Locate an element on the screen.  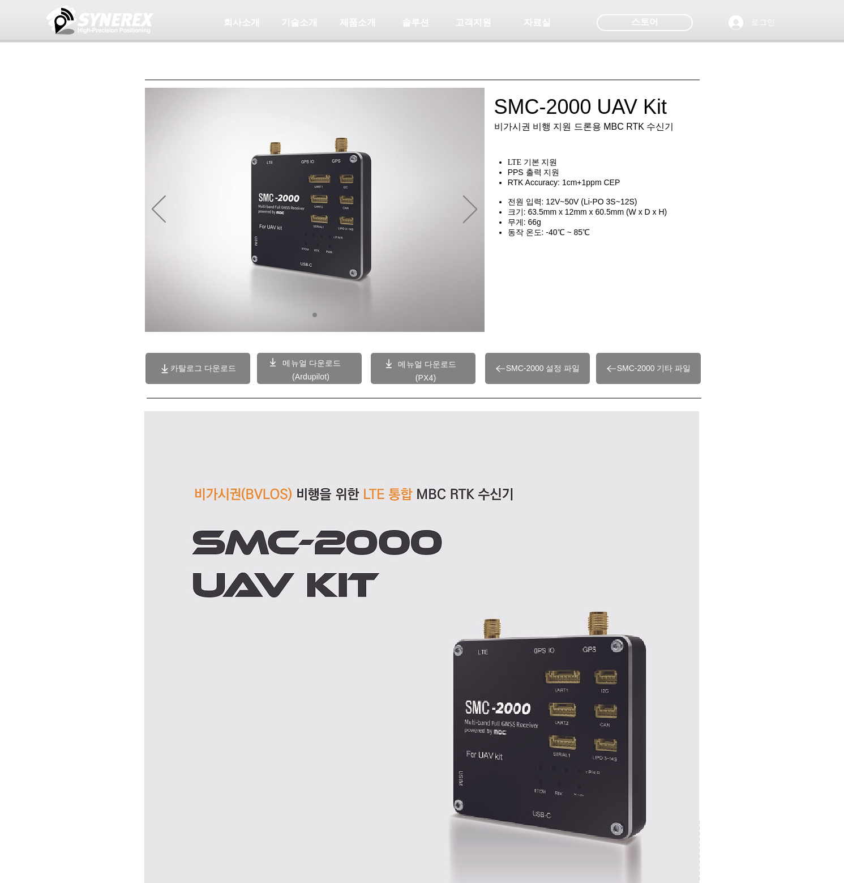
span: (Ardupilot) is located at coordinates (311, 377).